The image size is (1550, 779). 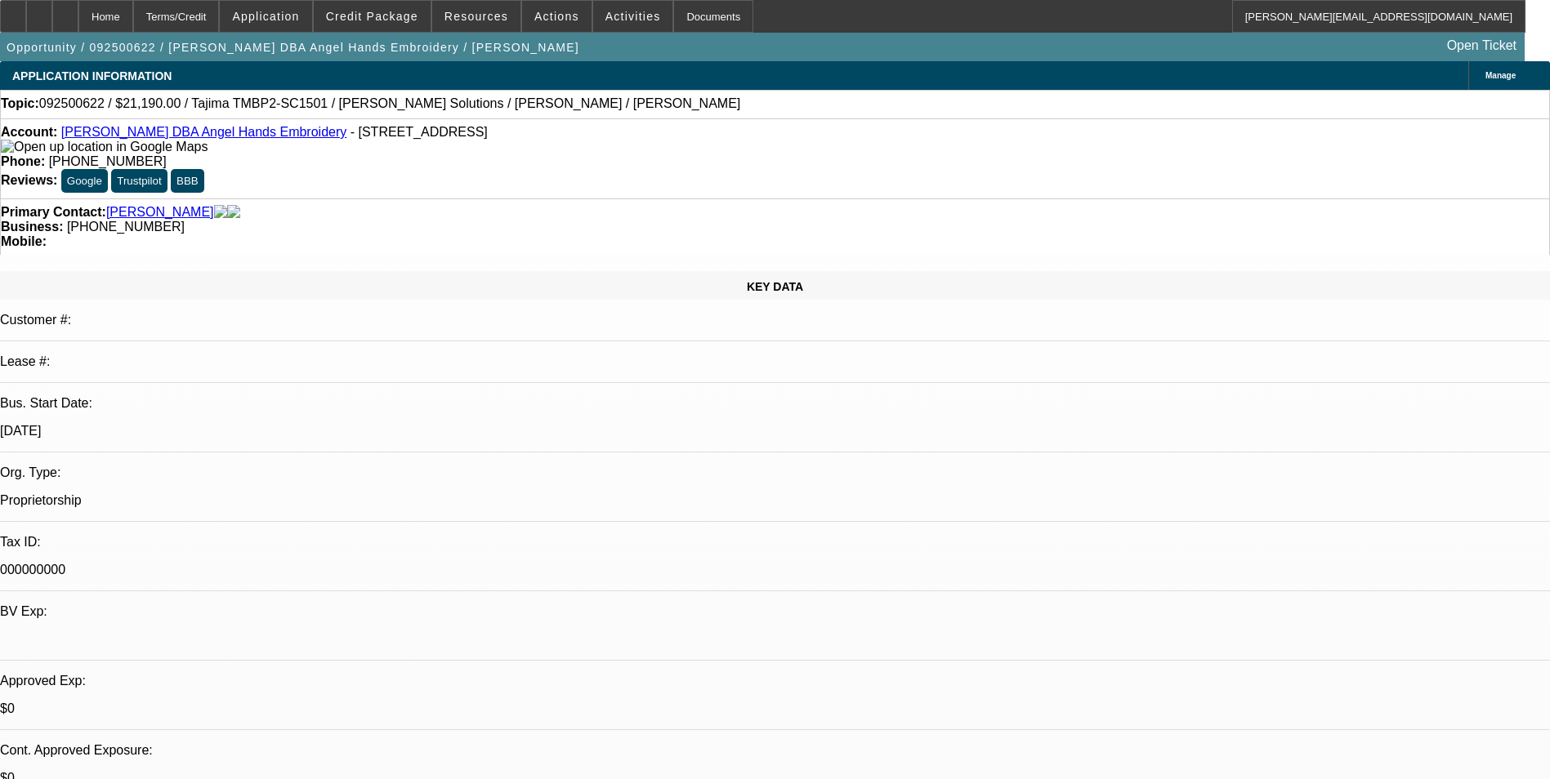 I want to click on strong: Phone:, so click(x=23, y=161).